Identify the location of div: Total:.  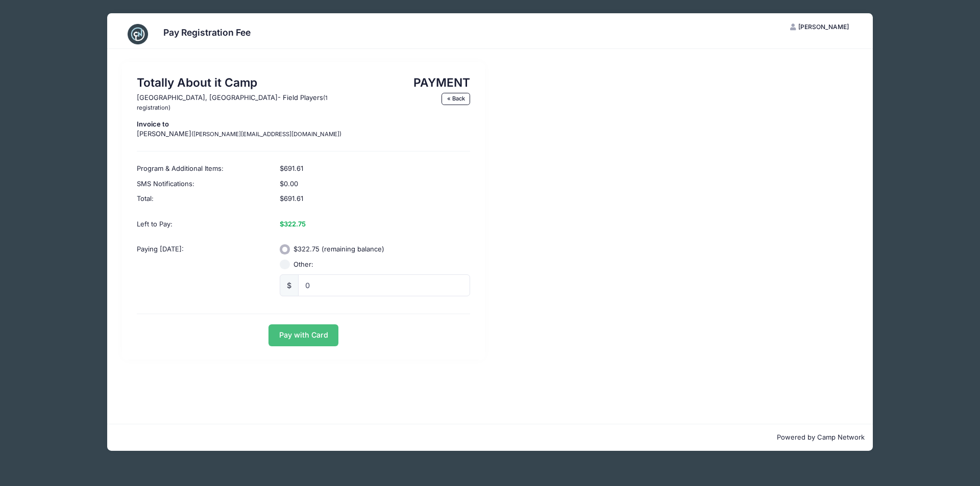
(204, 202).